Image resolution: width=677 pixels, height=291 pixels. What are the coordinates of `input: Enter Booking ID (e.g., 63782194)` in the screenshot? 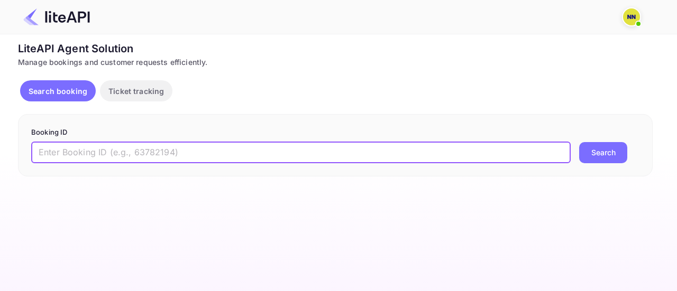 It's located at (301, 153).